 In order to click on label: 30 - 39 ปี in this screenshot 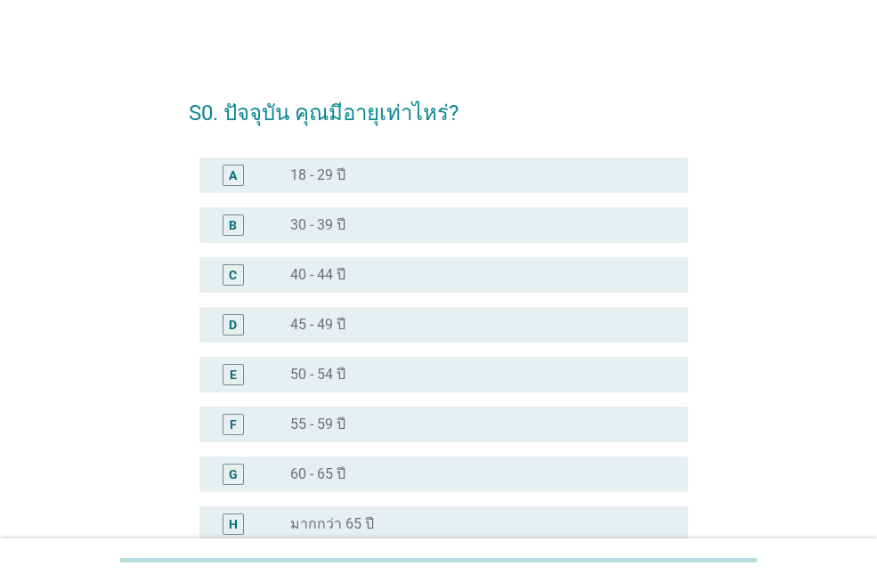, I will do `click(318, 225)`.